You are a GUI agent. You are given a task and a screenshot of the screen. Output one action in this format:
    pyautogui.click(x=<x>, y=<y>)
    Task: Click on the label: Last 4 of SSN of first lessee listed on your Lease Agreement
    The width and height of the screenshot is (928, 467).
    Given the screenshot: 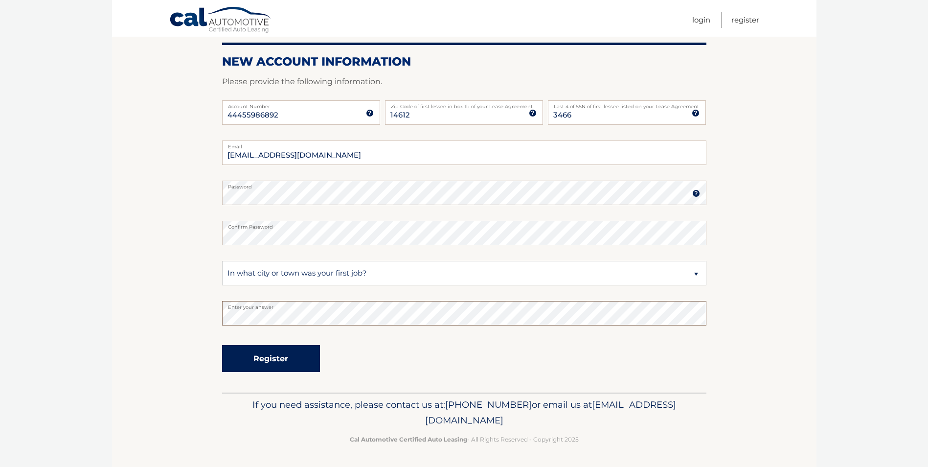 What is the action you would take?
    pyautogui.click(x=627, y=104)
    